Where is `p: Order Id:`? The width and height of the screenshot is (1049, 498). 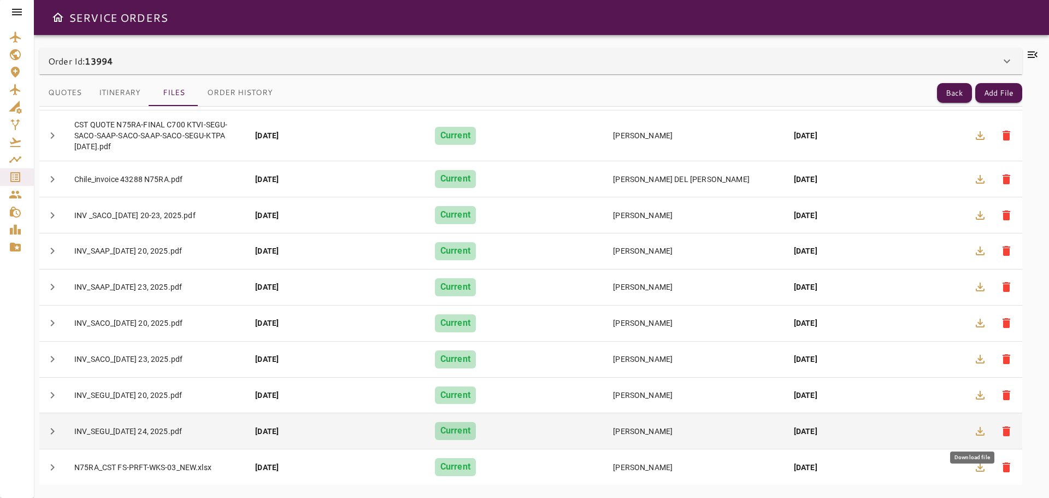
p: Order Id: is located at coordinates (80, 61).